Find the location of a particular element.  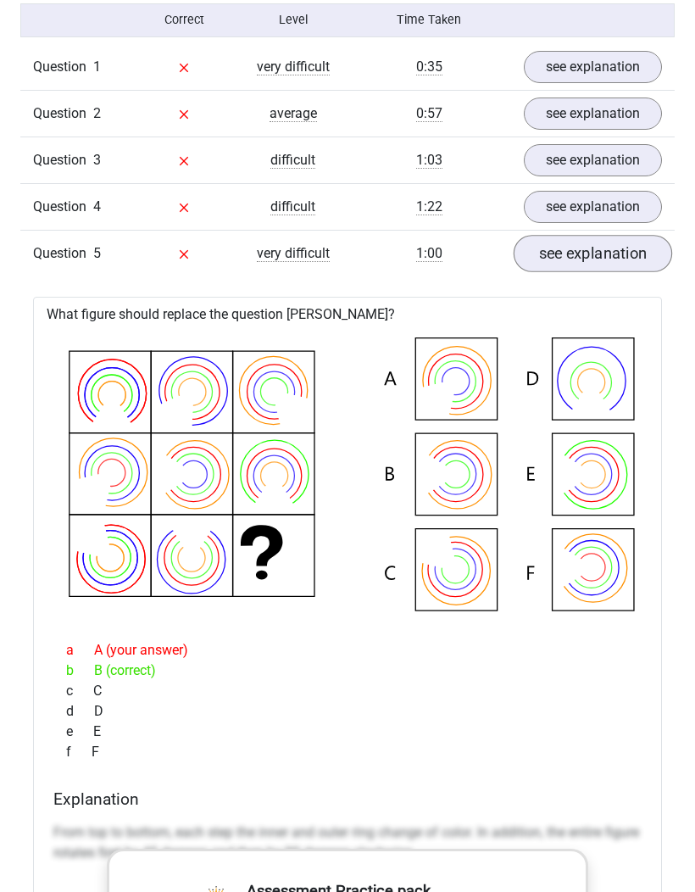

span: e is located at coordinates (80, 732).